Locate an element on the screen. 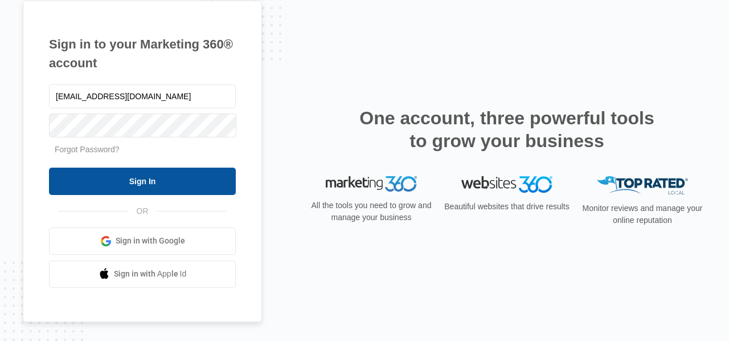 The image size is (729, 341). img: Top Rated Local is located at coordinates (643, 185).